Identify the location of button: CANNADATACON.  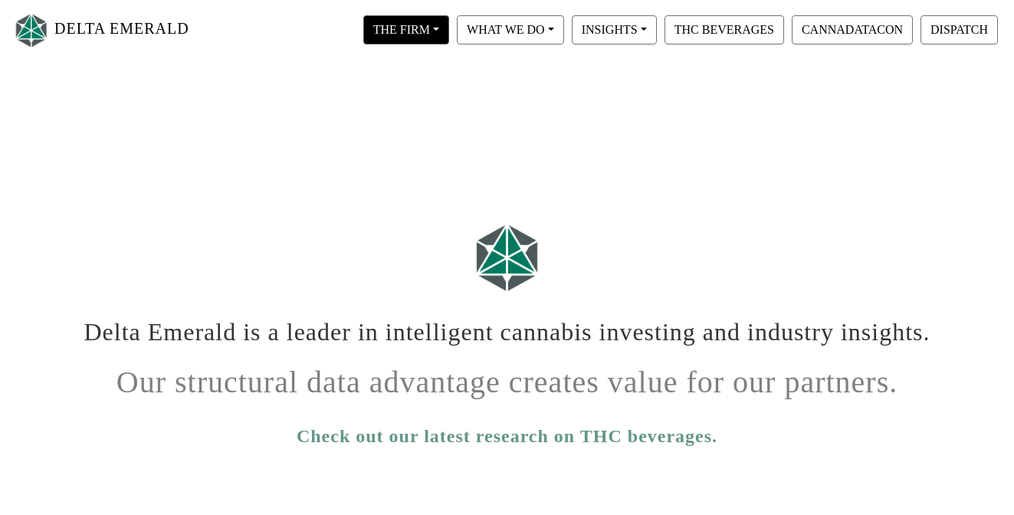
(853, 30).